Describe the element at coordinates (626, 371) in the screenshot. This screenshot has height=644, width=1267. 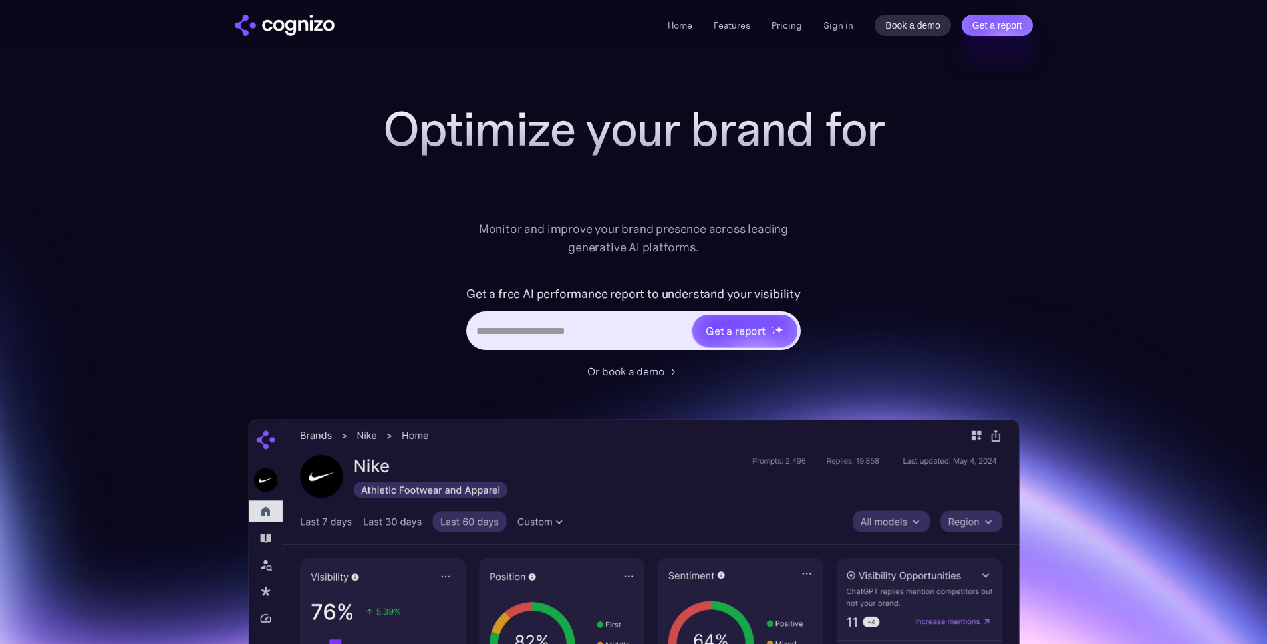
I see `div: Or book a demo` at that location.